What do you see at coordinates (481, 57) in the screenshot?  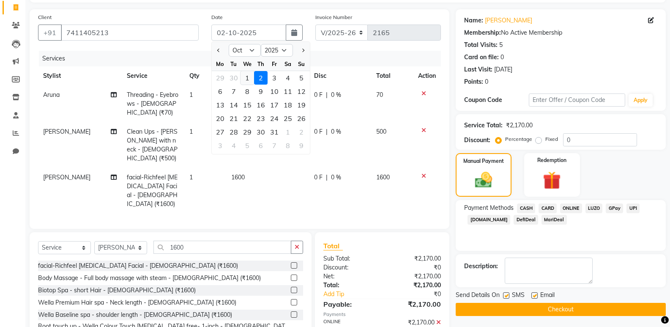 I see `div: Card on file:` at bounding box center [481, 57].